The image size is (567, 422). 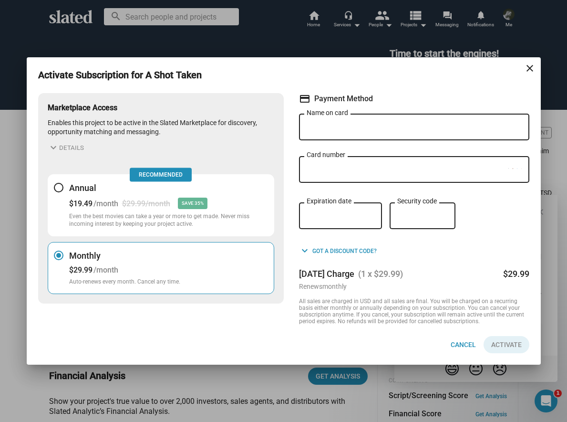 What do you see at coordinates (305, 99) in the screenshot?
I see `mat-icon: credit_card` at bounding box center [305, 99].